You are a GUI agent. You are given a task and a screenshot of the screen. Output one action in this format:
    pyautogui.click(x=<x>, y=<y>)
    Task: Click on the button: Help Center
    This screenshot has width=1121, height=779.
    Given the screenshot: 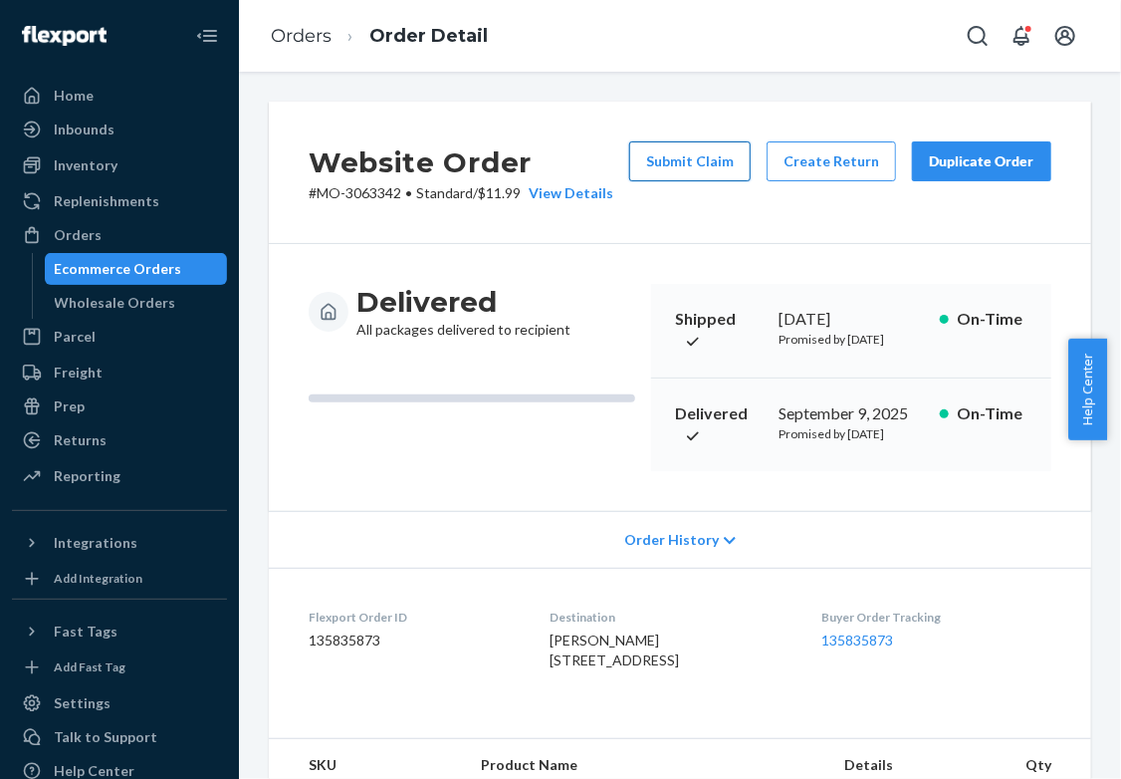 What is the action you would take?
    pyautogui.click(x=1087, y=389)
    